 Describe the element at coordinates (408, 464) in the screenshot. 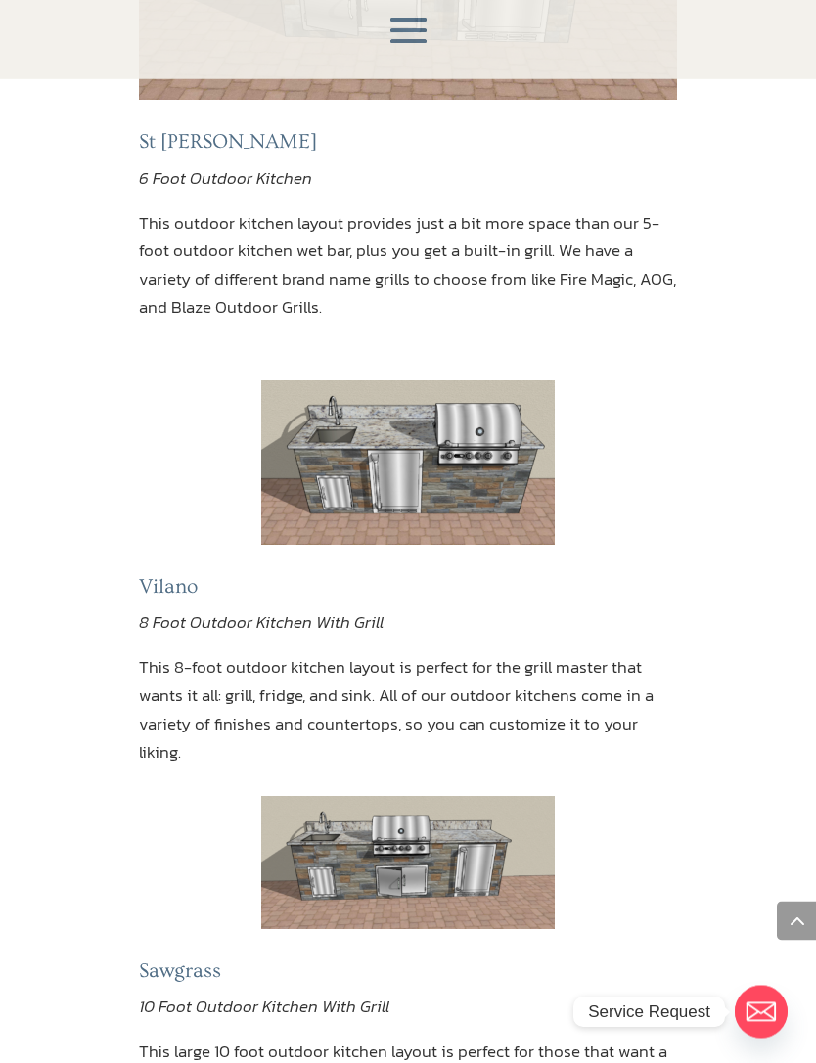

I see `img: 8 foot outdoor kitchen design jacksonville and ormond beach` at that location.